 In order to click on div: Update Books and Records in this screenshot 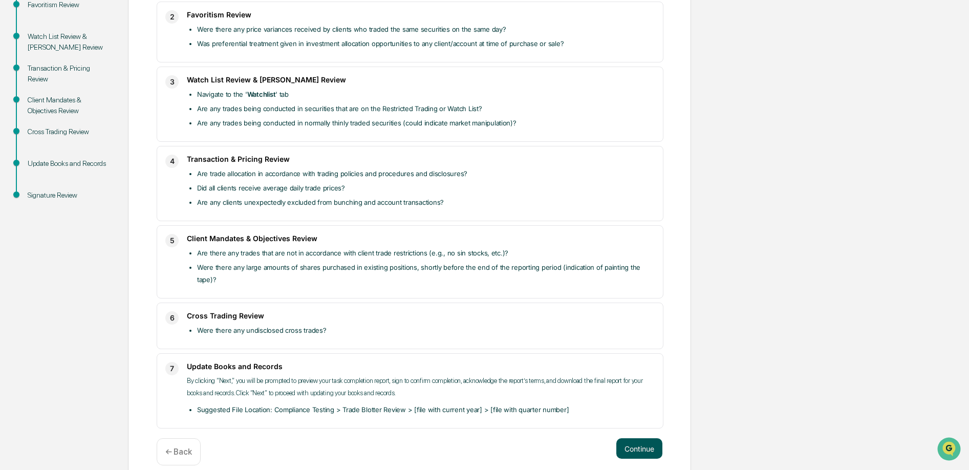, I will do `click(70, 163)`.